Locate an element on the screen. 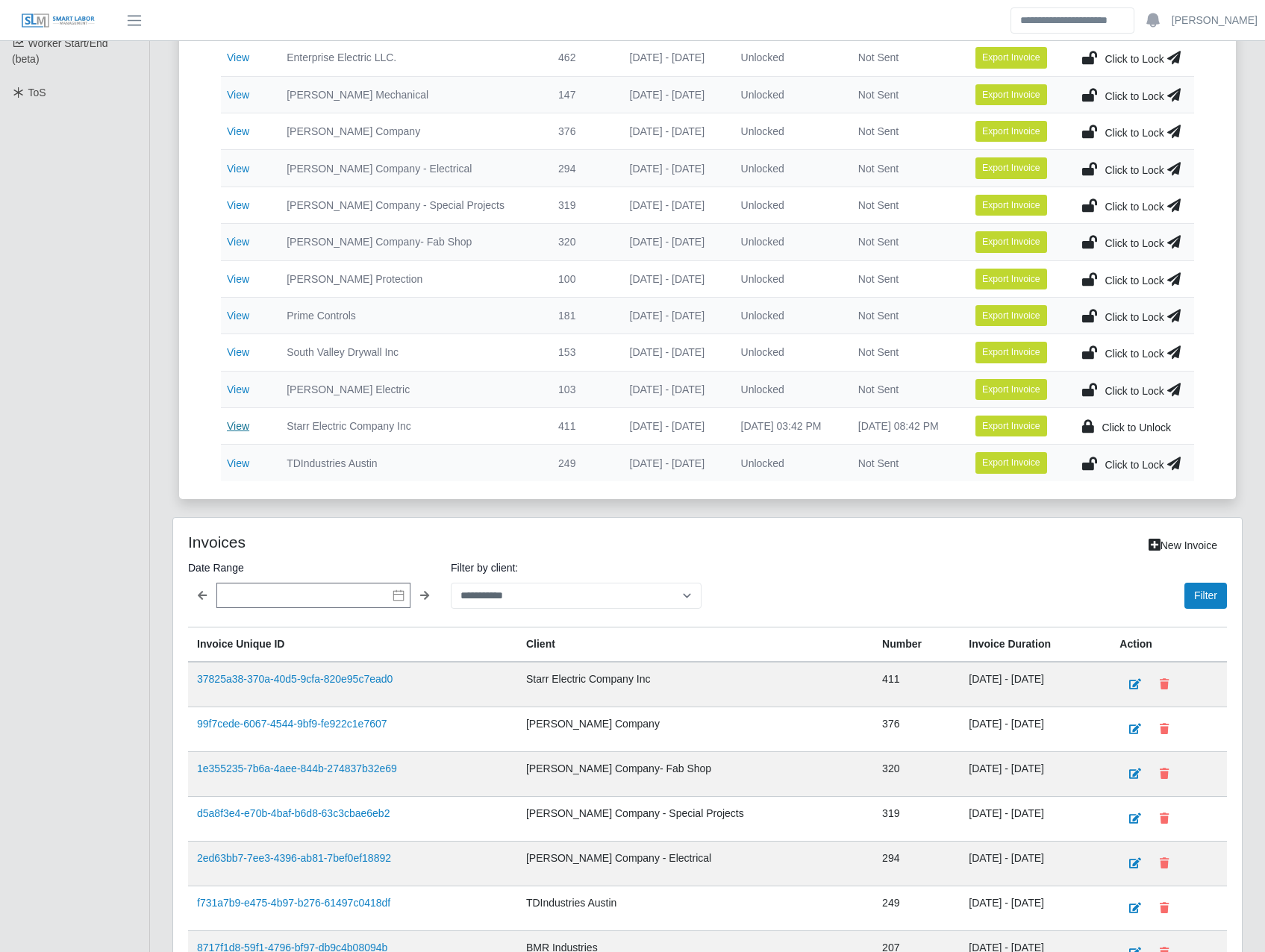  td: 147 is located at coordinates (581, 94).